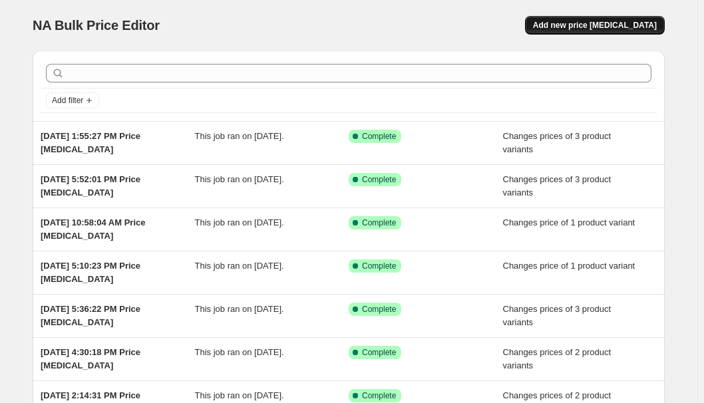 This screenshot has height=403, width=704. I want to click on span: Changes prices of 2 product variants, so click(557, 359).